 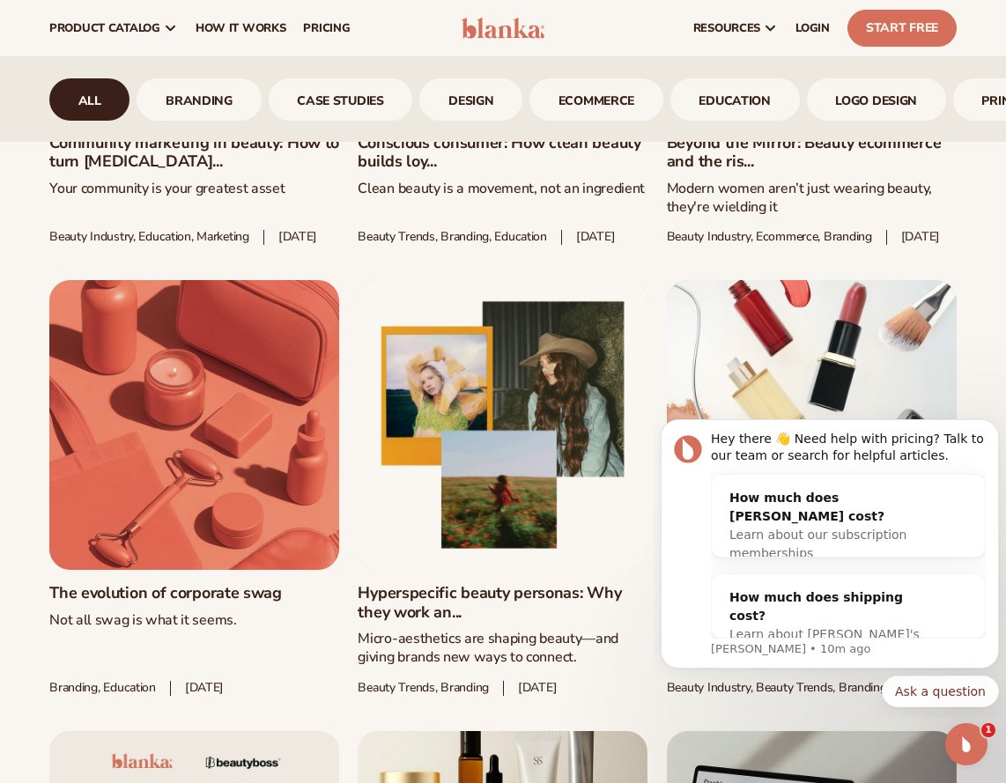 What do you see at coordinates (812, 152) in the screenshot?
I see `a: Beyond the Mirror: Beauty ecommerce and the ris...` at bounding box center [812, 152].